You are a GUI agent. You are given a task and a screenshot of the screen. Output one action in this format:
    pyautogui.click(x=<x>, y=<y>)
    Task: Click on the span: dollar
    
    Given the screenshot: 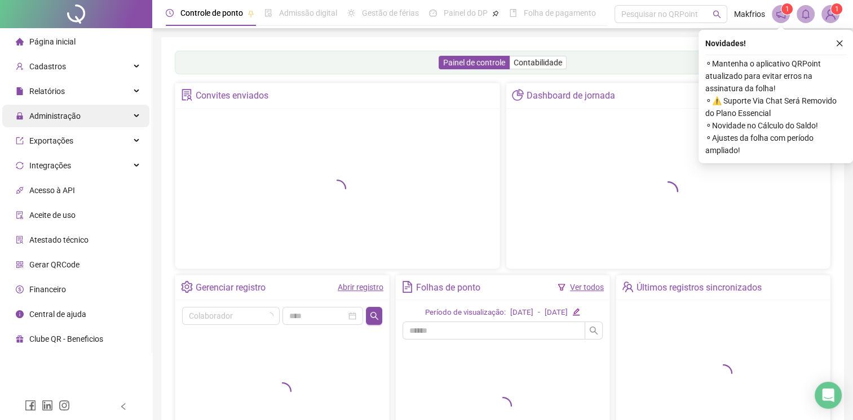 What is the action you would take?
    pyautogui.click(x=20, y=290)
    